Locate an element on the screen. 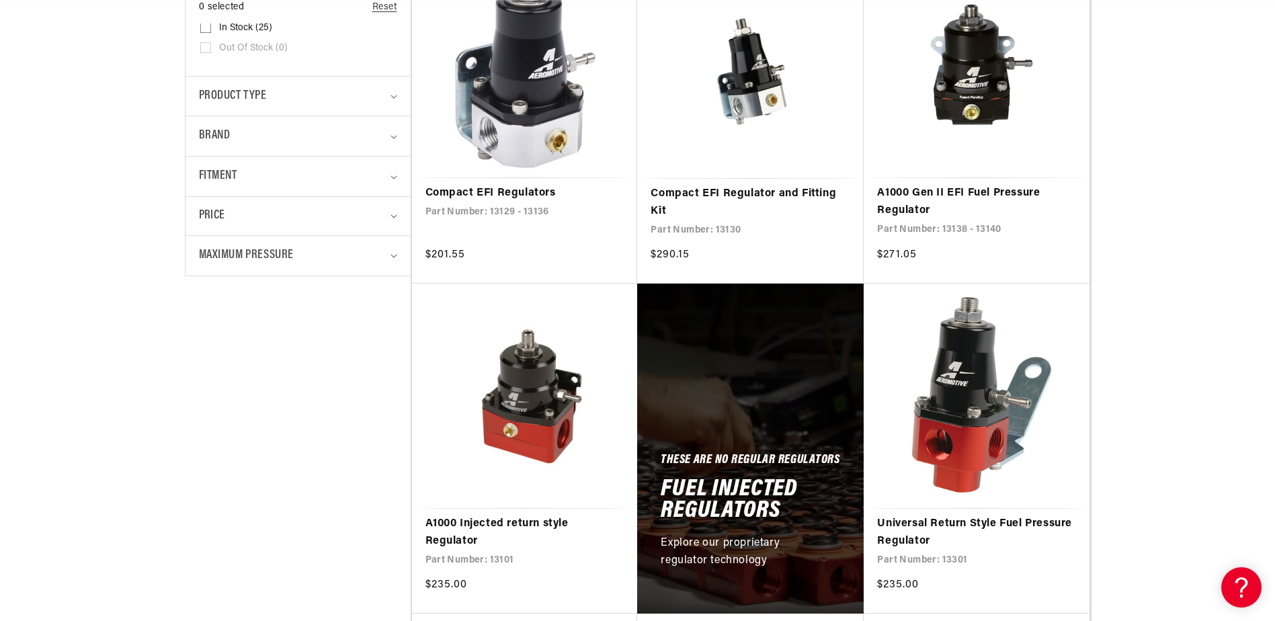 The width and height of the screenshot is (1275, 621). a: Compact EFI Regulator and Fitting Kit is located at coordinates (750, 202).